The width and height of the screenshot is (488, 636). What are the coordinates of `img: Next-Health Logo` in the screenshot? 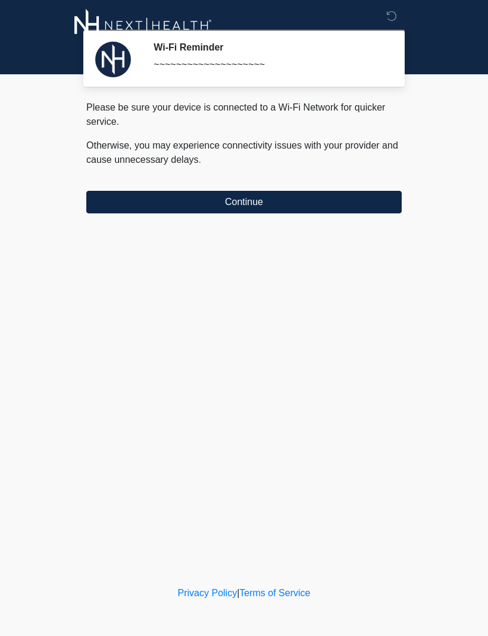 It's located at (143, 25).